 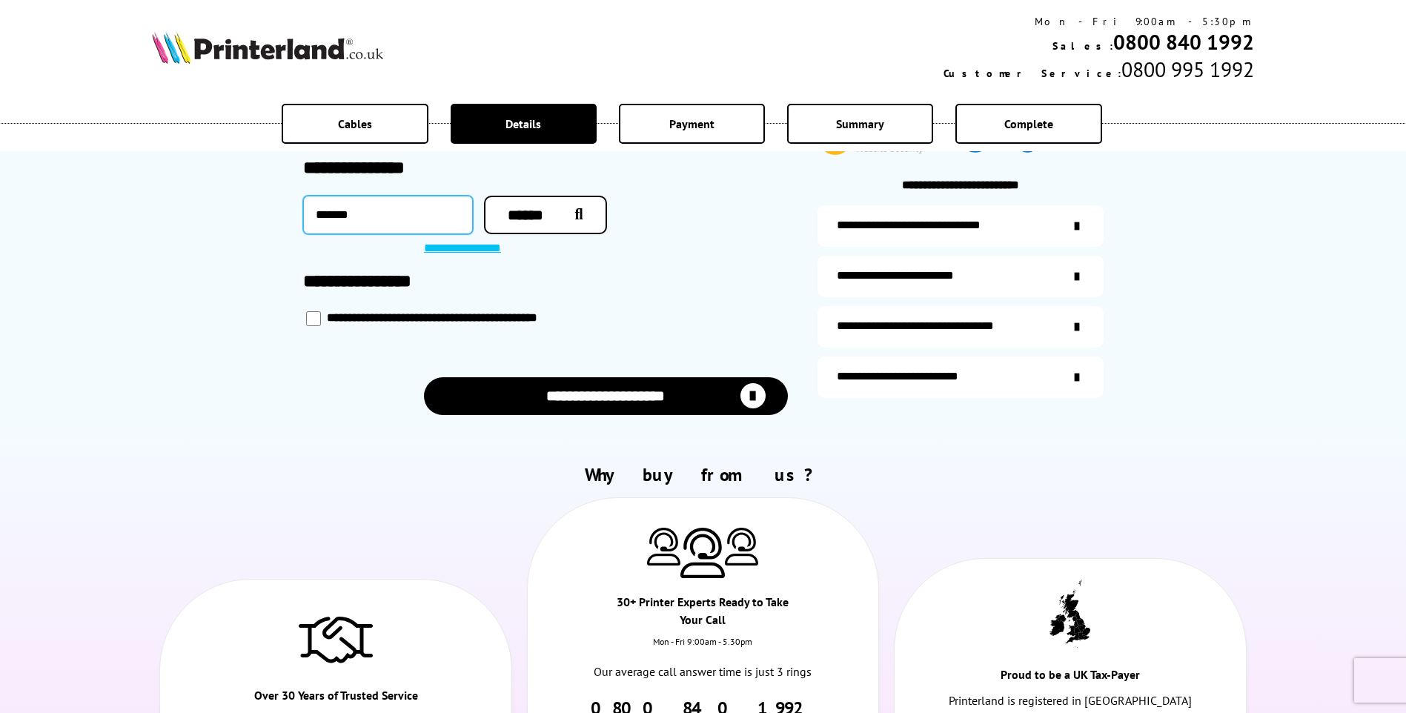 What do you see at coordinates (1070, 614) in the screenshot?
I see `img: UK tax payer` at bounding box center [1070, 614].